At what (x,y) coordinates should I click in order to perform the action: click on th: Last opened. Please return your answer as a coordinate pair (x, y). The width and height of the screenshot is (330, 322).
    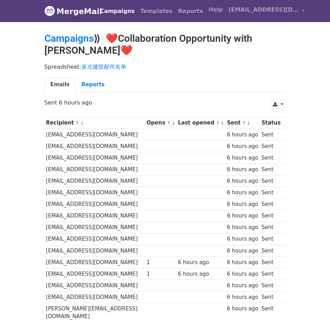
    Looking at the image, I should click on (201, 123).